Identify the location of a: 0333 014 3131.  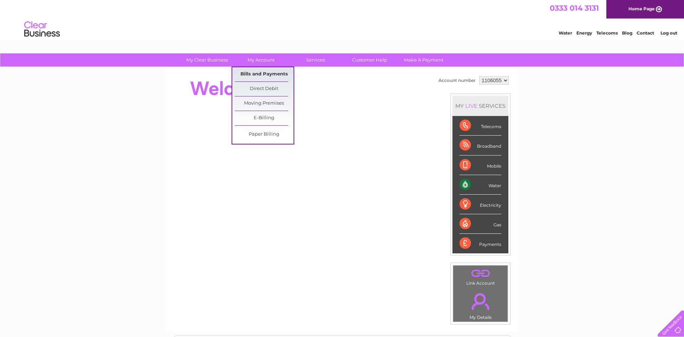
(574, 8).